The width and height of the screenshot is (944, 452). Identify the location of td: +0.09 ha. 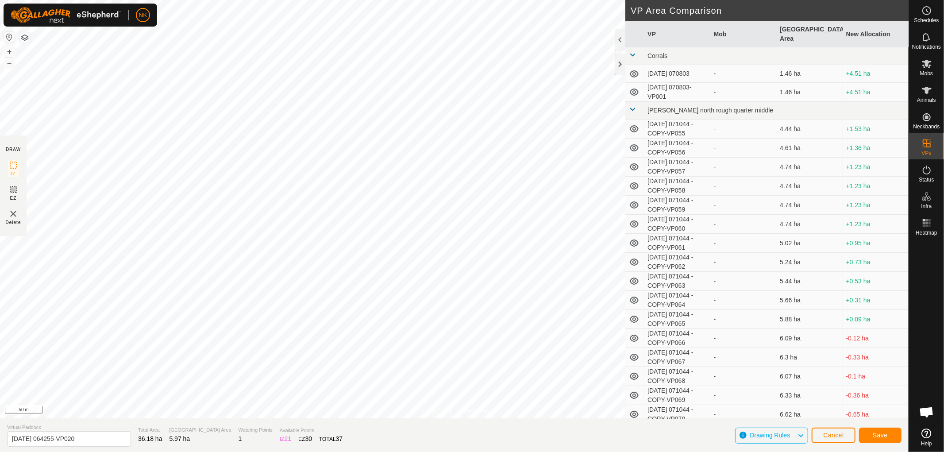
(876, 319).